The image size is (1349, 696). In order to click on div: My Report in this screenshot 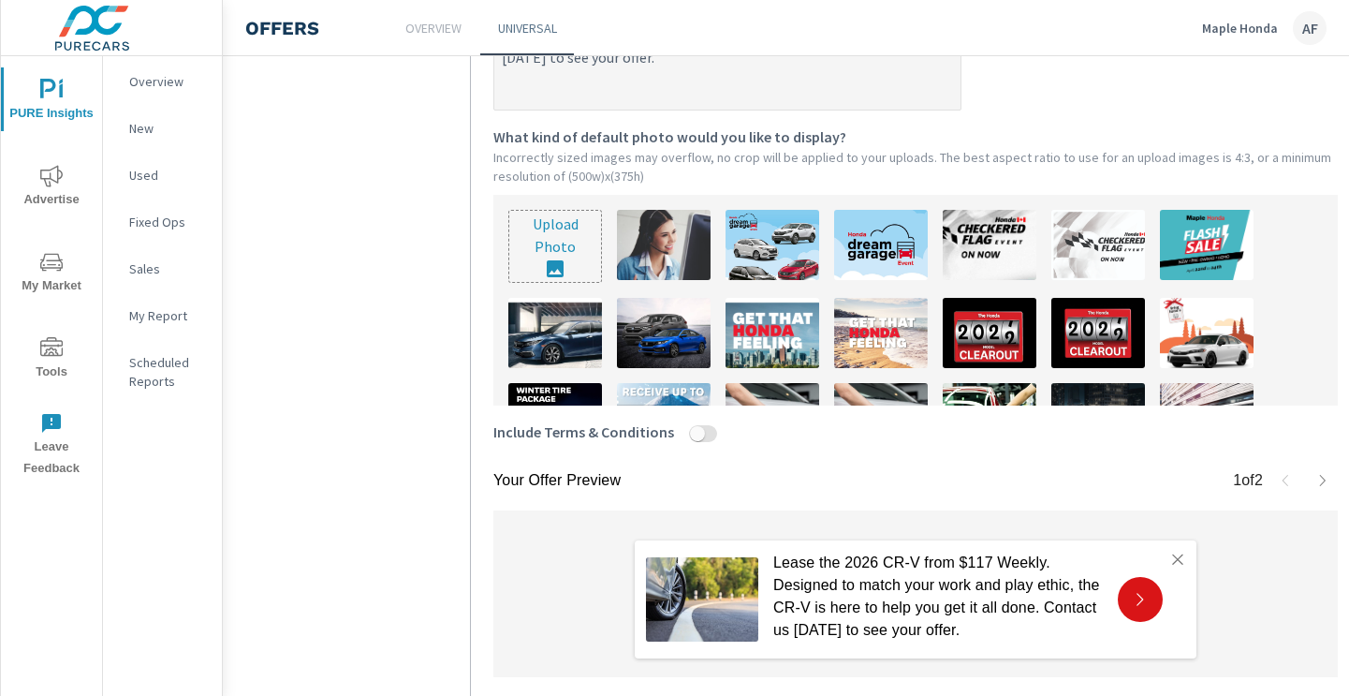, I will do `click(162, 315)`.